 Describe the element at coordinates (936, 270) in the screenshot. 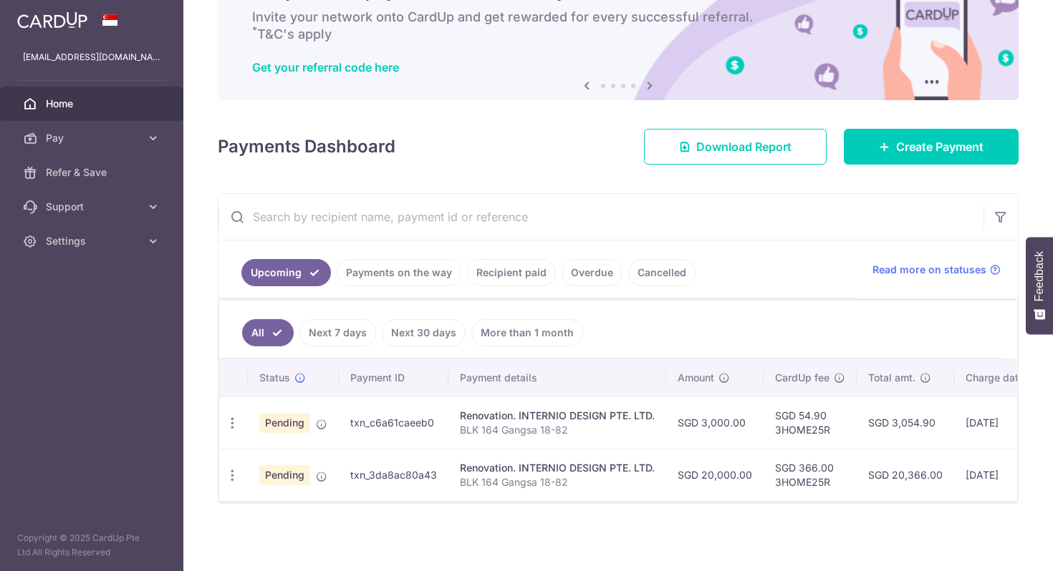

I see `a: Read more on statuses` at that location.